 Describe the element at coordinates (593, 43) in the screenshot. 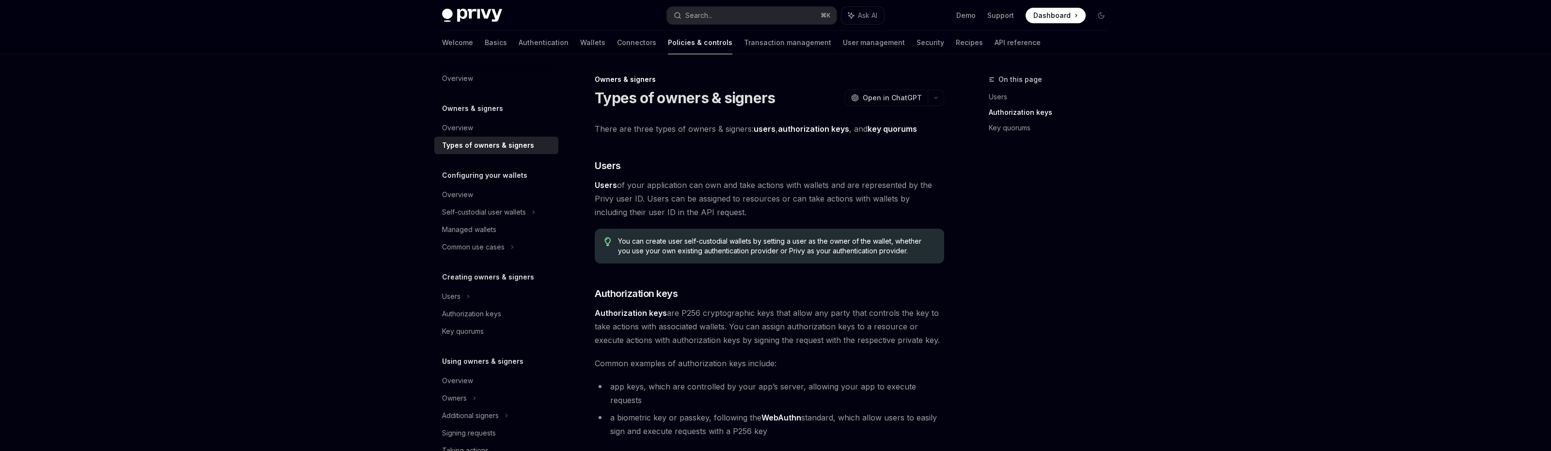

I see `a: Wallets` at that location.